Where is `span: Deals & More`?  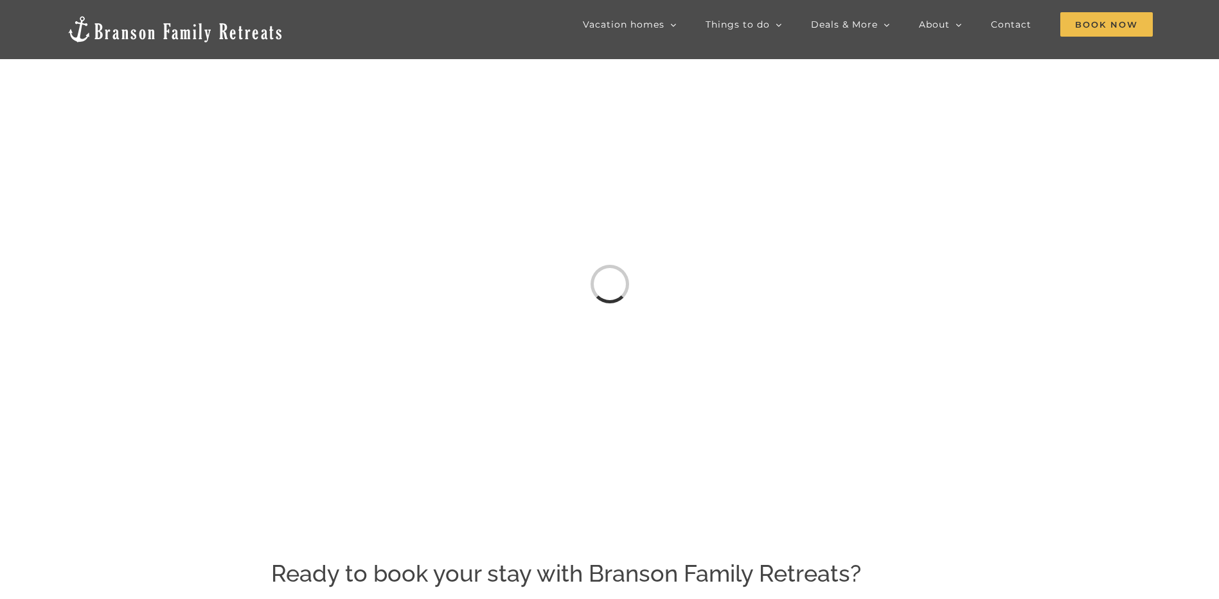 span: Deals & More is located at coordinates (845, 24).